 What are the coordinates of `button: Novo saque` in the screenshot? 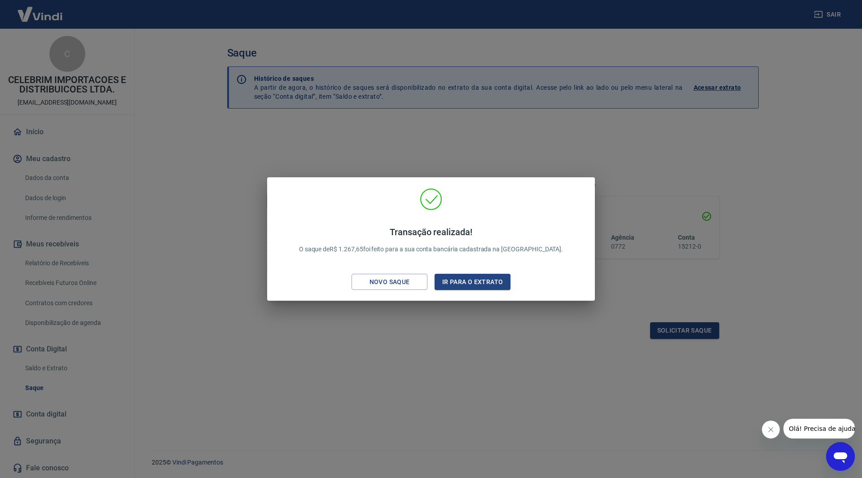 It's located at (389, 282).